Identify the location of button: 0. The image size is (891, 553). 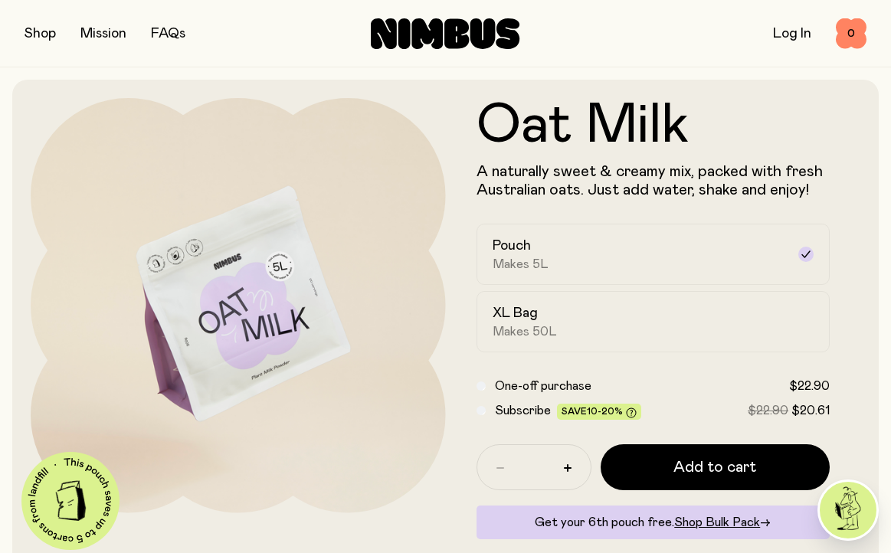
(851, 34).